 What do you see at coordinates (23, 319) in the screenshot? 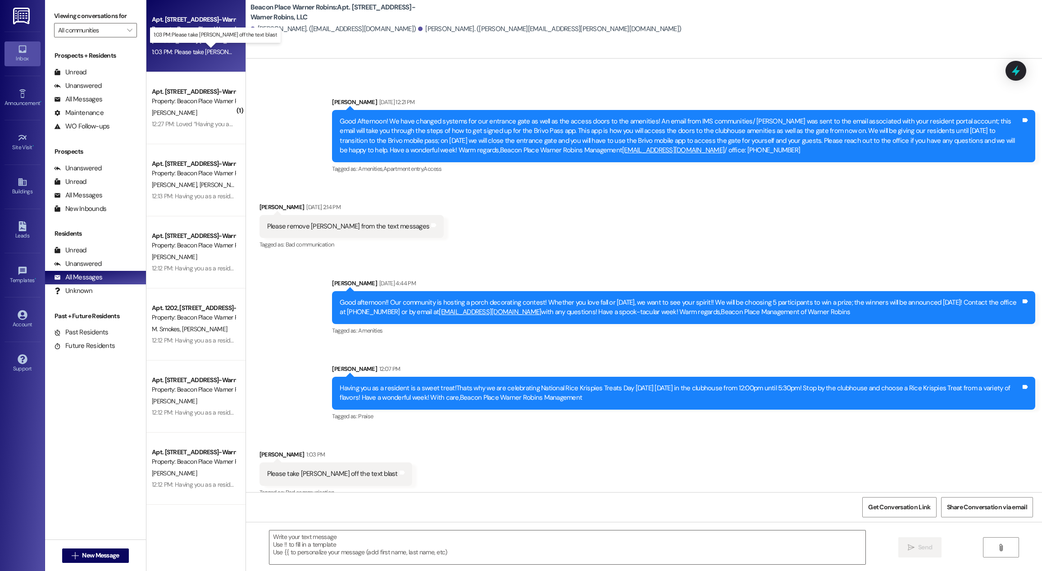
I see `a: Account` at bounding box center [23, 319].